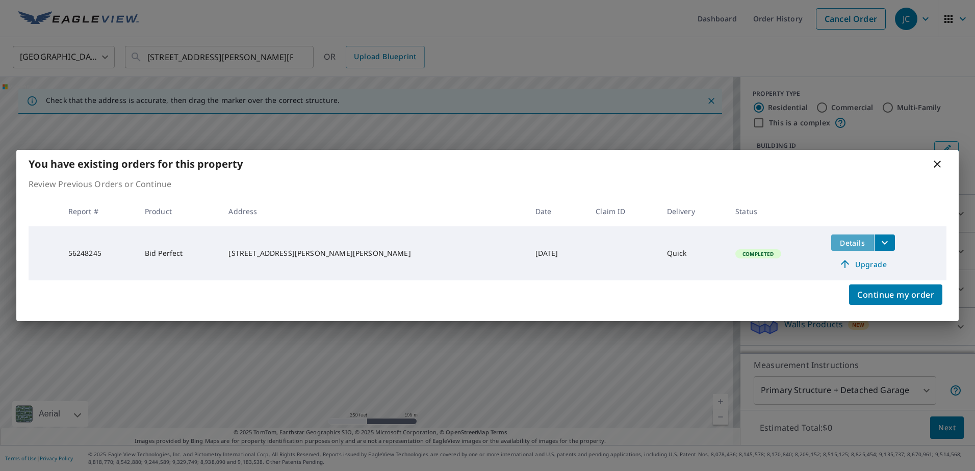 The image size is (975, 471). I want to click on td: Quick, so click(693, 253).